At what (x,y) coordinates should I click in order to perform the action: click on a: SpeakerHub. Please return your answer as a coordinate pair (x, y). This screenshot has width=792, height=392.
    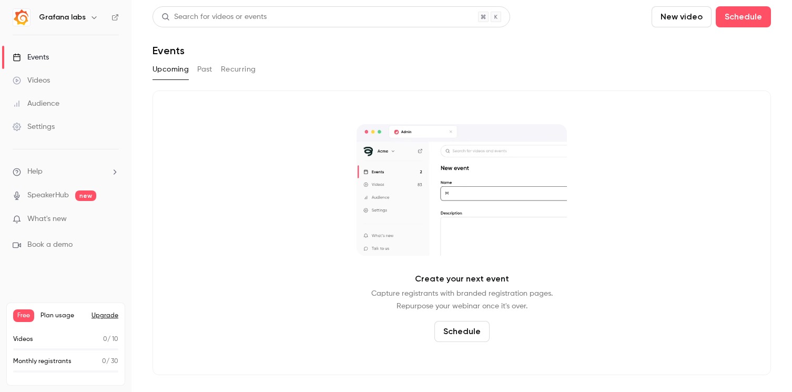
    Looking at the image, I should click on (48, 195).